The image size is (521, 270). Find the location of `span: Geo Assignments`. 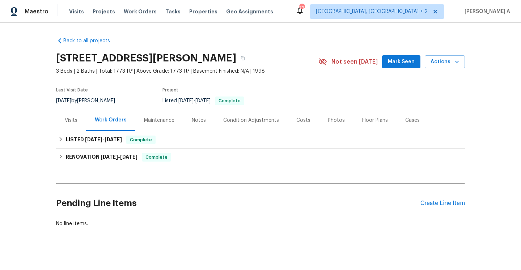

span: Geo Assignments is located at coordinates (249, 12).